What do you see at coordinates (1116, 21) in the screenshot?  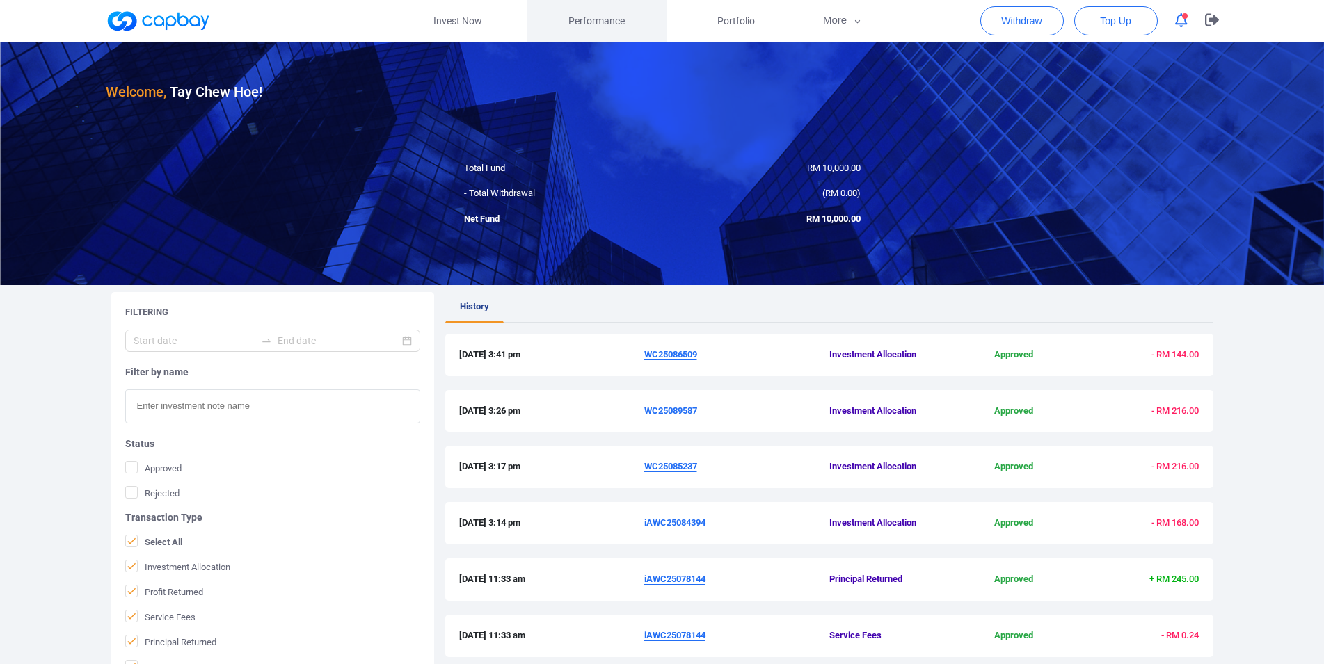 I see `button: Top Up` at bounding box center [1116, 21].